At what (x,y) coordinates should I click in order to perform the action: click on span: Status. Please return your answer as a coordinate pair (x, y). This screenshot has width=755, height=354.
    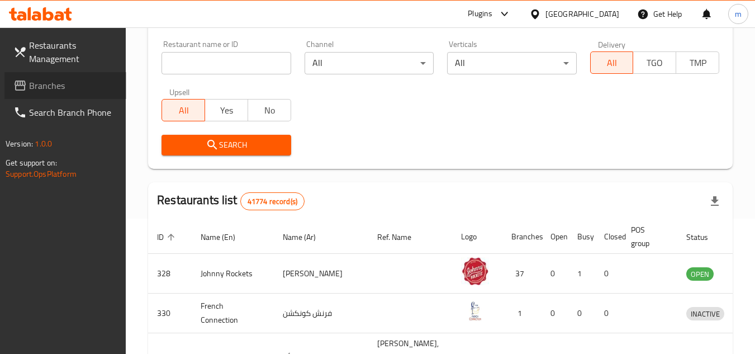
    Looking at the image, I should click on (704, 237).